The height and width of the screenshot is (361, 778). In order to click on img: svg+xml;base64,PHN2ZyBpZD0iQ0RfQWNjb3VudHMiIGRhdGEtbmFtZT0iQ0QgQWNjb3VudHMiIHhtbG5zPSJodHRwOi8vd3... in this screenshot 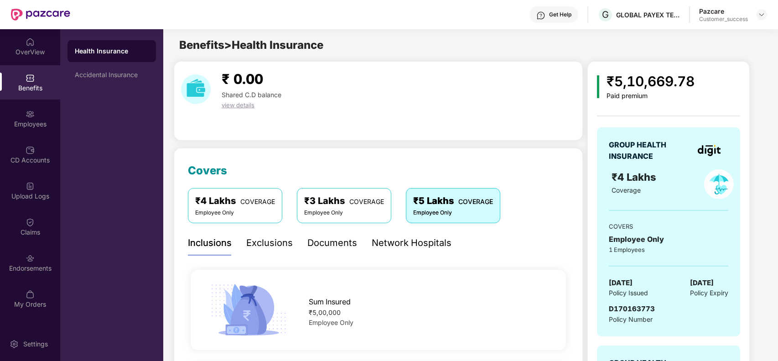, I will do `click(30, 150)`.